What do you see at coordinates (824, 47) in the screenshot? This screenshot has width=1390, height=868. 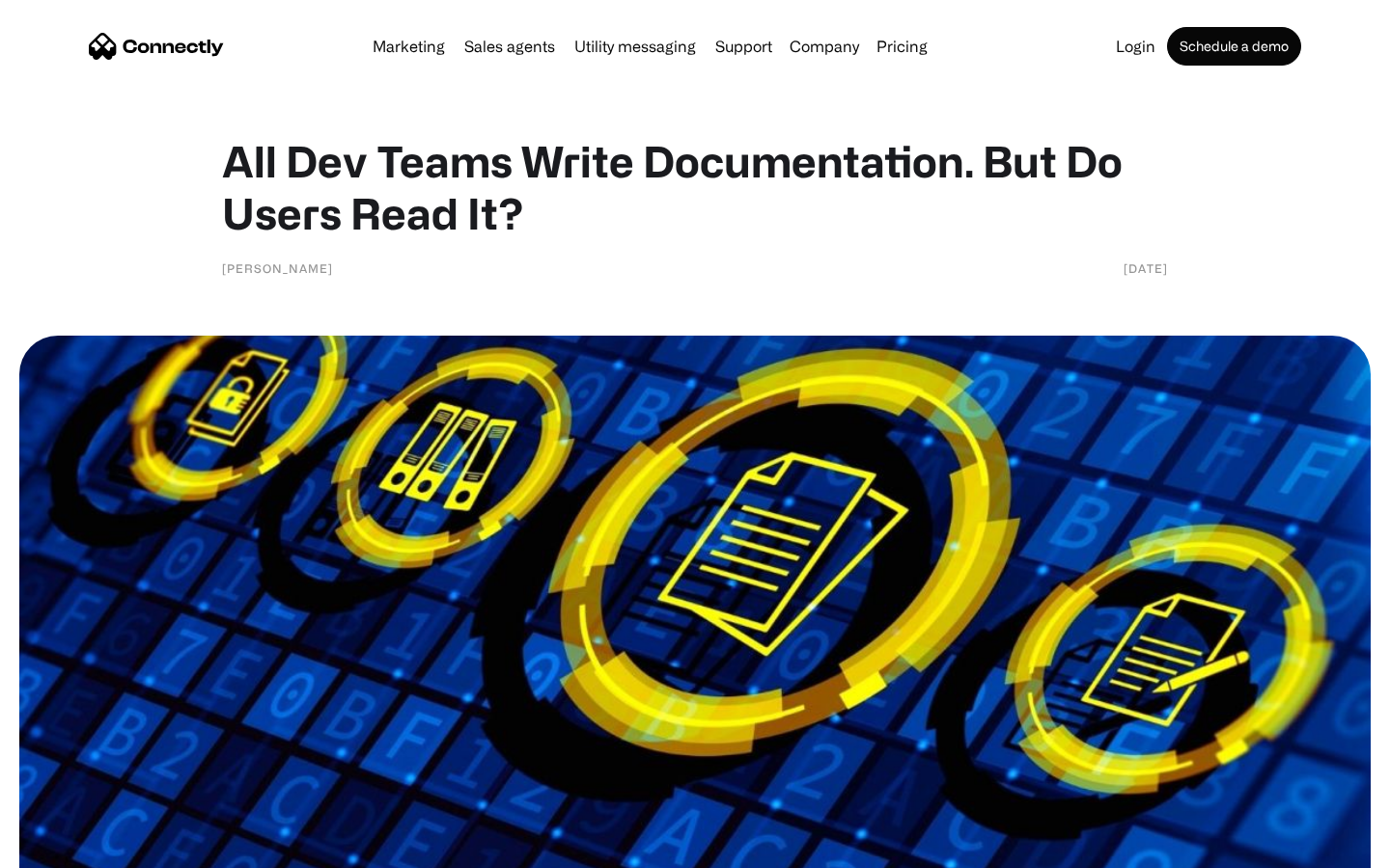 I see `div: Company` at bounding box center [824, 47].